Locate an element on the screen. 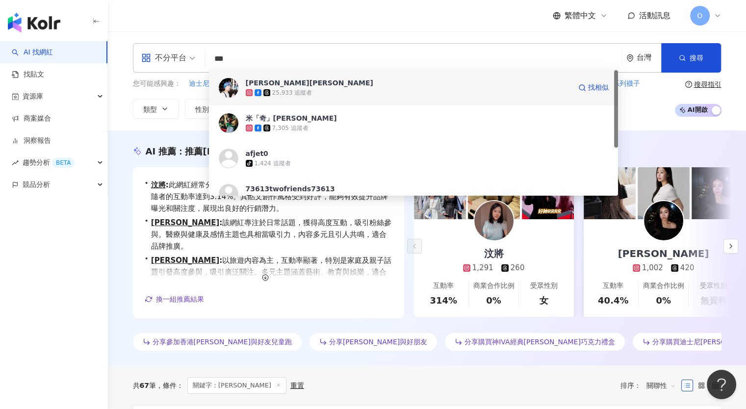  span: 該網紅專注於日常話題，獲得高度互動，吸引粉絲參與。醫療與健康及感情主題也具相當吸引力，內容多元且引人共鳴，適合品牌推廣。 is located at coordinates (272, 234).